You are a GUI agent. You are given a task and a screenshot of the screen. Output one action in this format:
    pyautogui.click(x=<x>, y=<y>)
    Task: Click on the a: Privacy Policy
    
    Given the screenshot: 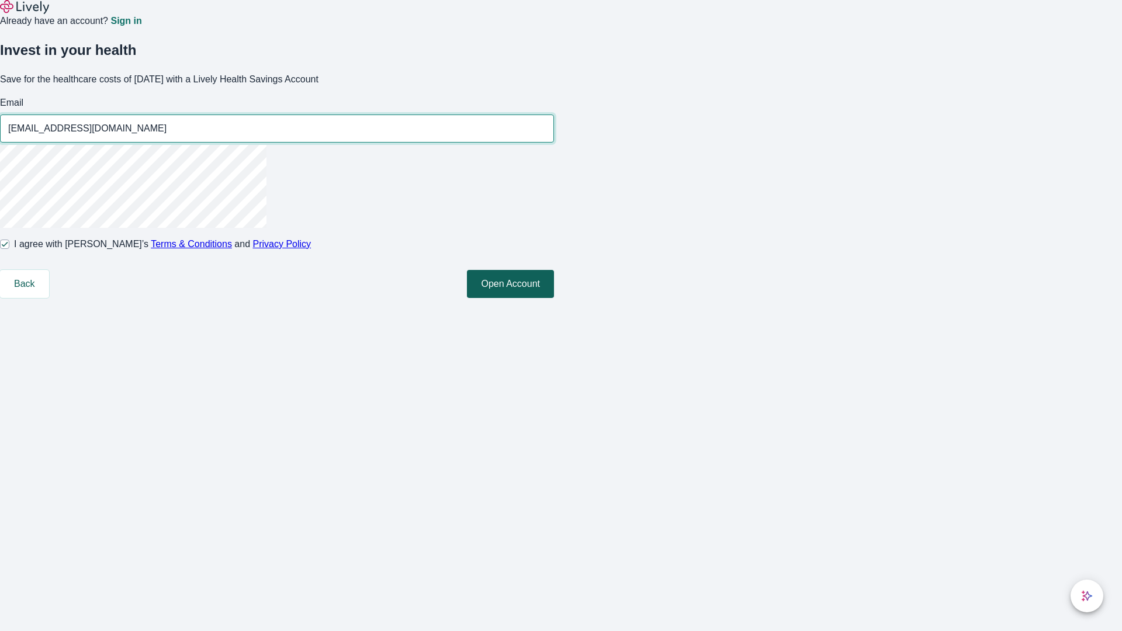 What is the action you would take?
    pyautogui.click(x=282, y=244)
    